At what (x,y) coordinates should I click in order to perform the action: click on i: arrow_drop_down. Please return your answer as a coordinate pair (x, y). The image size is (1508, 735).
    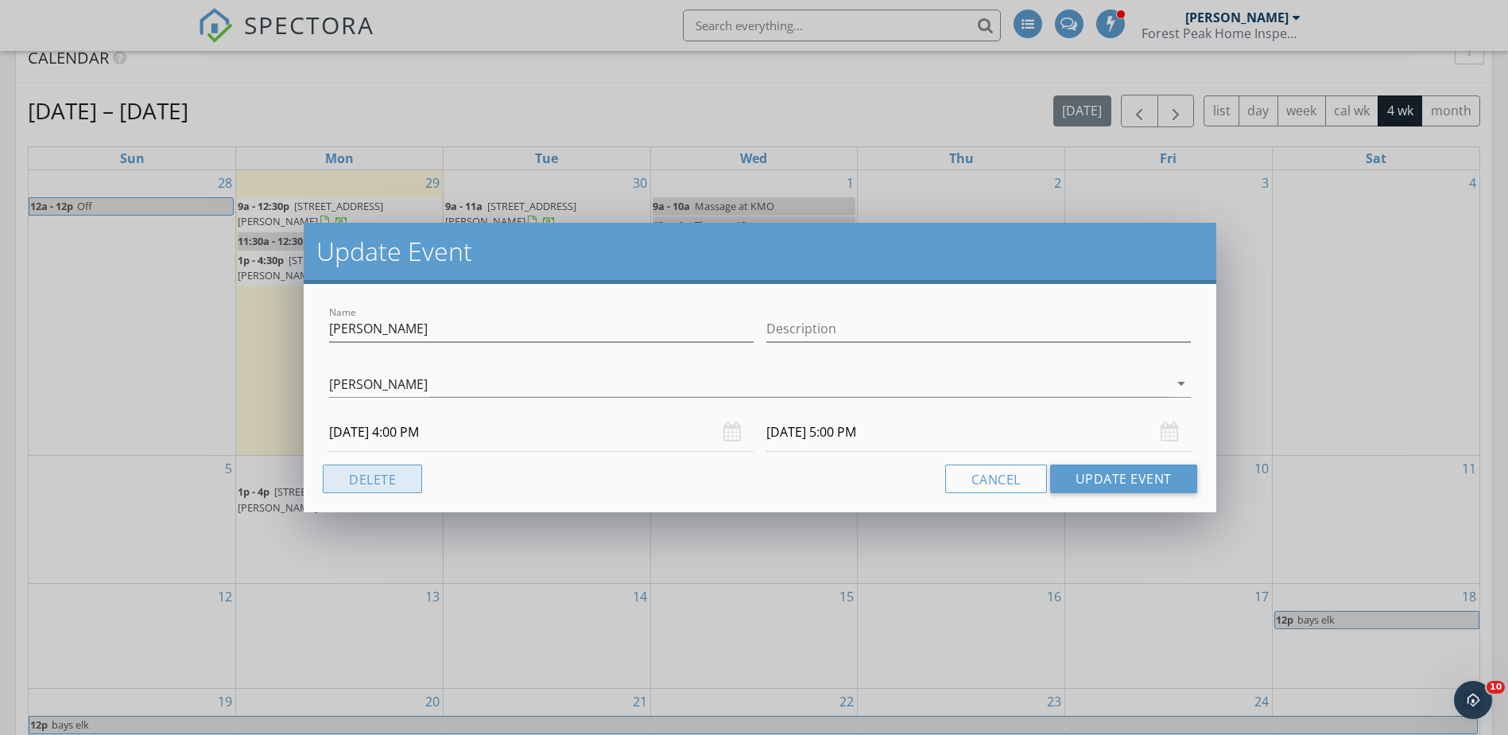
    Looking at the image, I should click on (1181, 383).